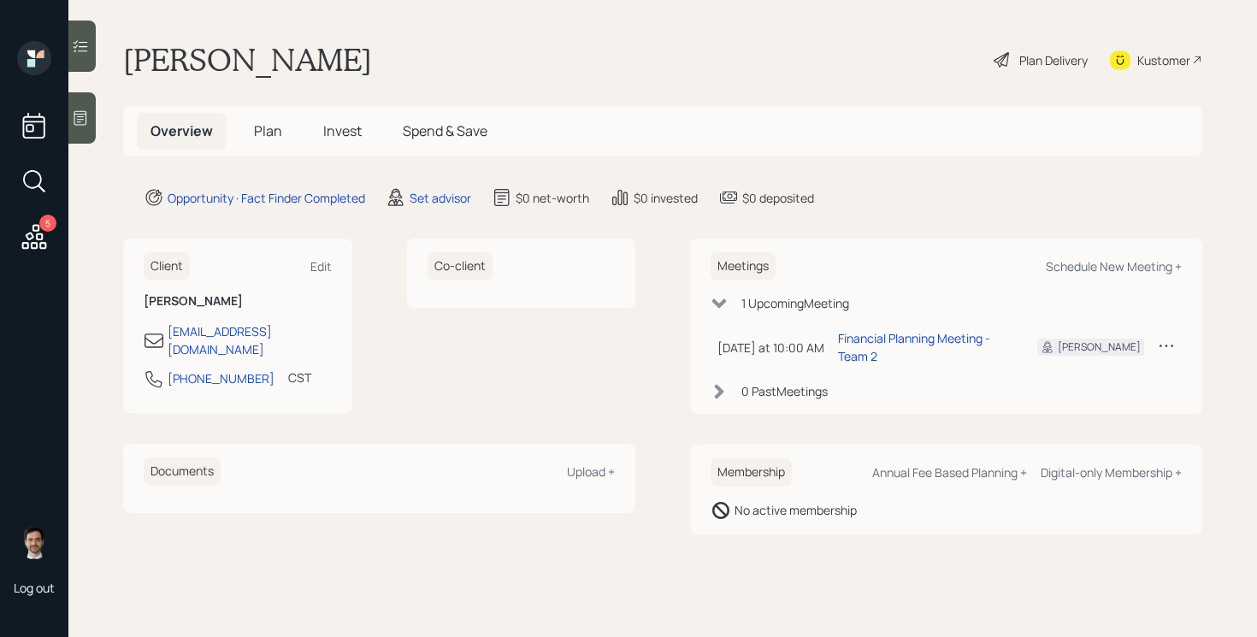 This screenshot has width=1257, height=637. Describe the element at coordinates (778, 198) in the screenshot. I see `div: $0 deposited` at that location.